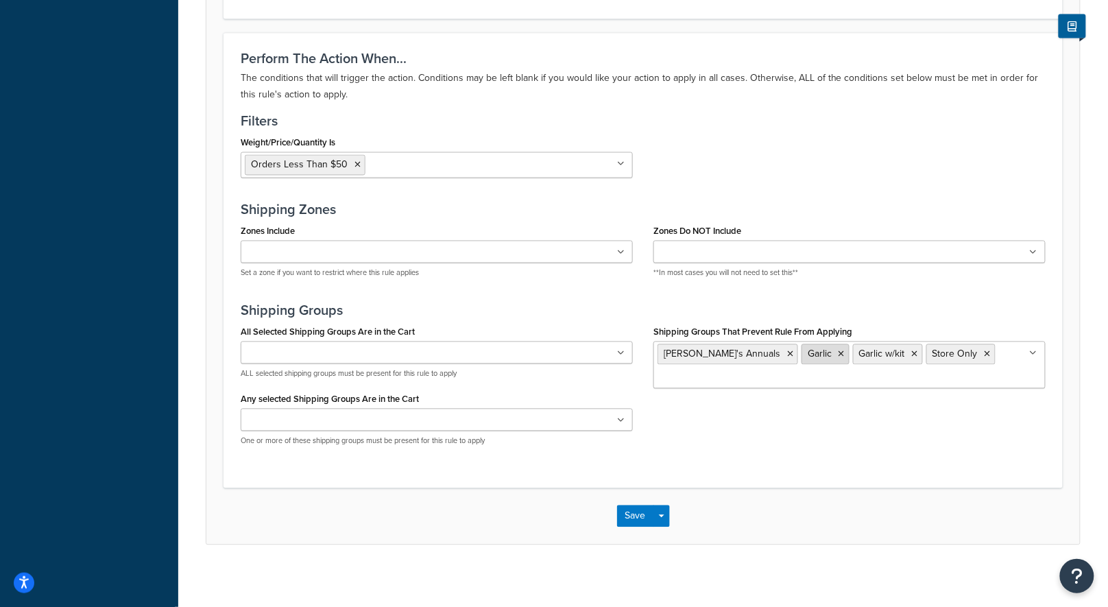 The height and width of the screenshot is (607, 1108). What do you see at coordinates (850, 273) in the screenshot?
I see `p: **In most cases you will not need to set this**` at bounding box center [850, 273].